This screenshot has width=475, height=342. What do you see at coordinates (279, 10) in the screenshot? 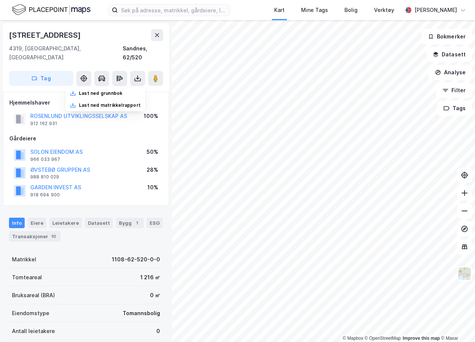
I see `div: Kart` at bounding box center [279, 10].